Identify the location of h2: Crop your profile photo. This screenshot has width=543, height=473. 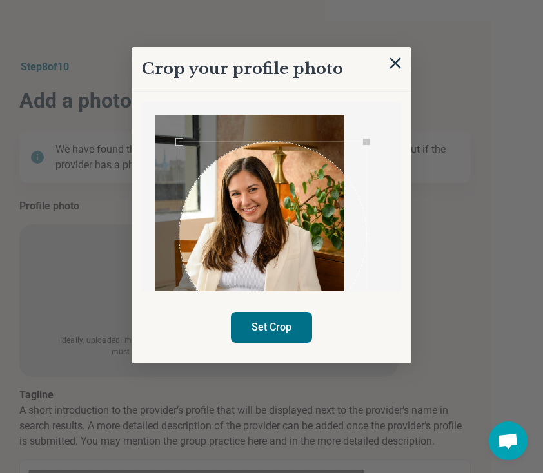
(242, 69).